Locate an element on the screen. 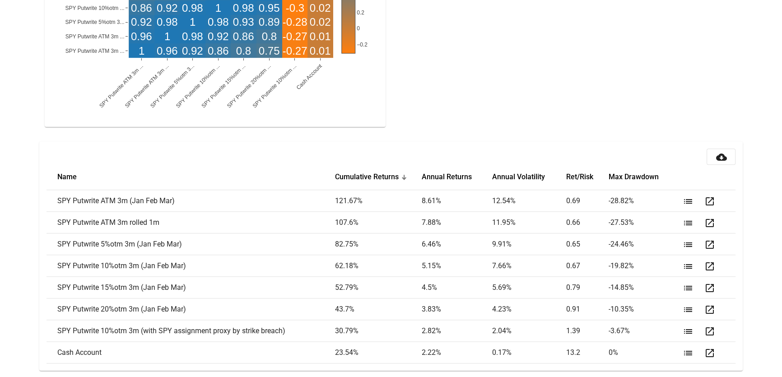  td: SPY Putwrite 10%otm 3m (with SPY assignment proxy by strike breach) is located at coordinates (191, 331).